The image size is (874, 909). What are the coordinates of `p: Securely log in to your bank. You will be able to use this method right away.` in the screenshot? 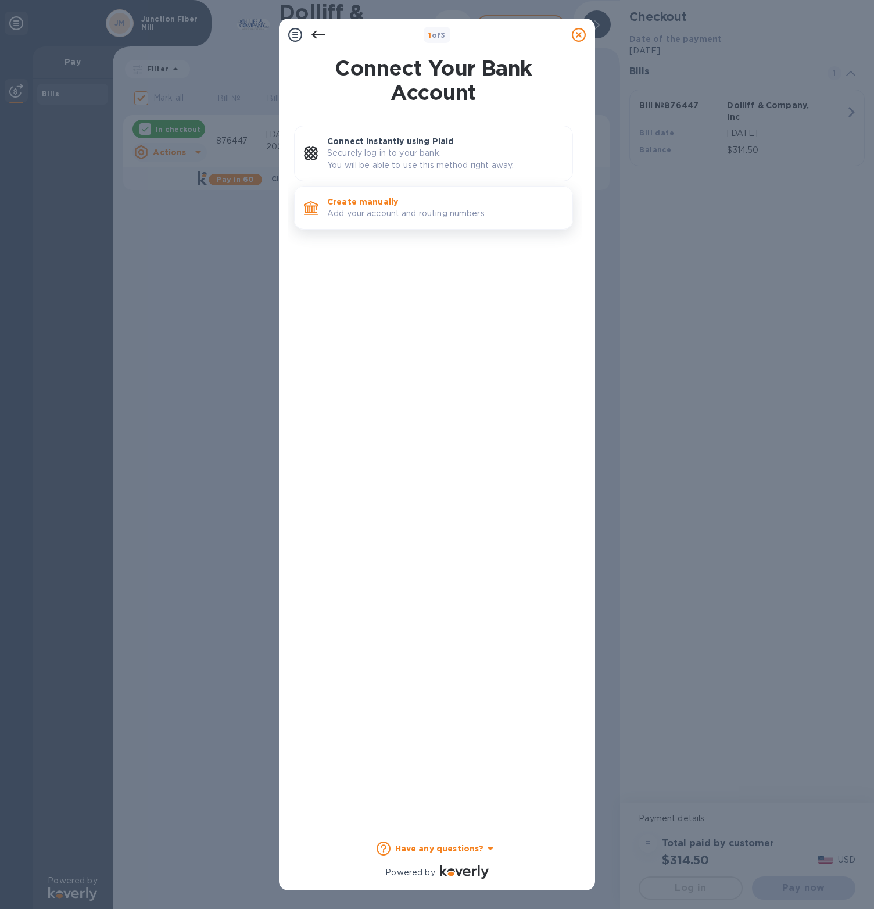 It's located at (445, 159).